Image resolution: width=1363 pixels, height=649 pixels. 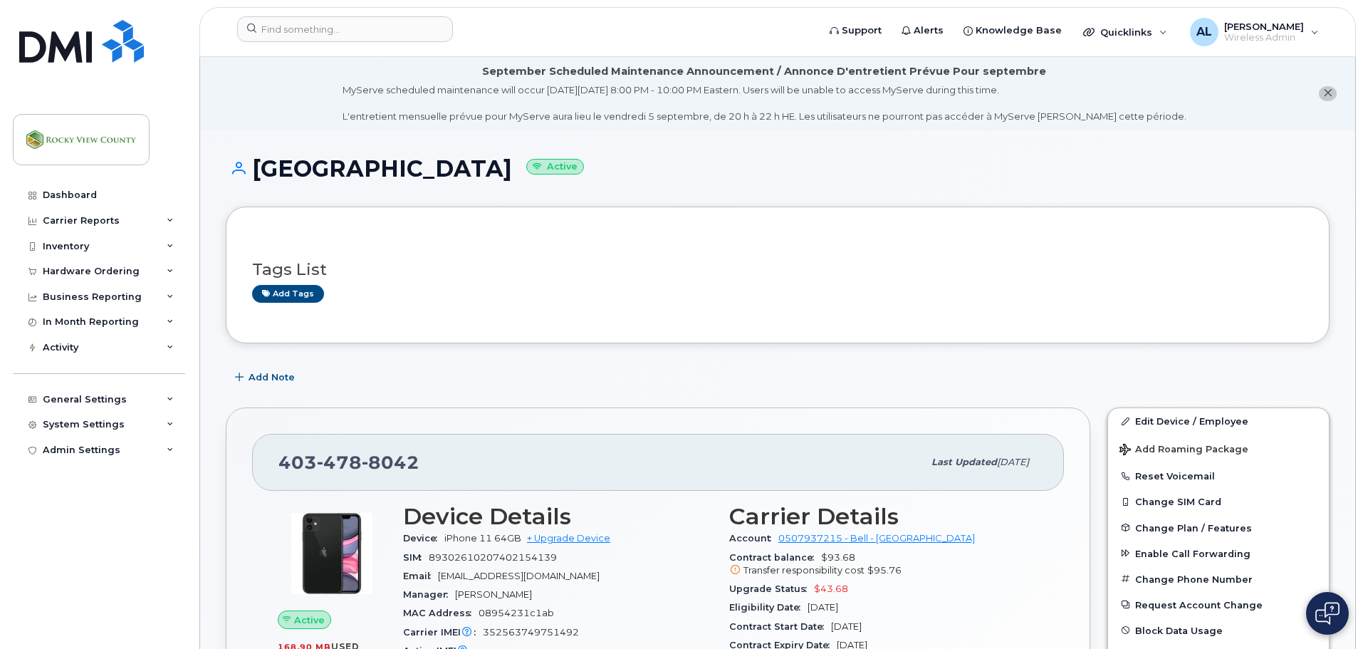 What do you see at coordinates (1193, 553) in the screenshot?
I see `span: Enable Call Forwarding` at bounding box center [1193, 553].